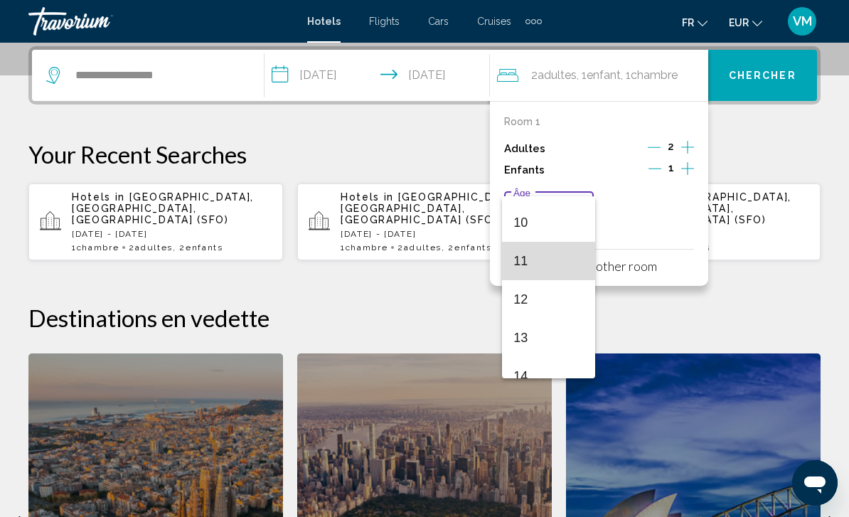 This screenshot has height=517, width=849. I want to click on mat-option: 12 years old, so click(548, 299).